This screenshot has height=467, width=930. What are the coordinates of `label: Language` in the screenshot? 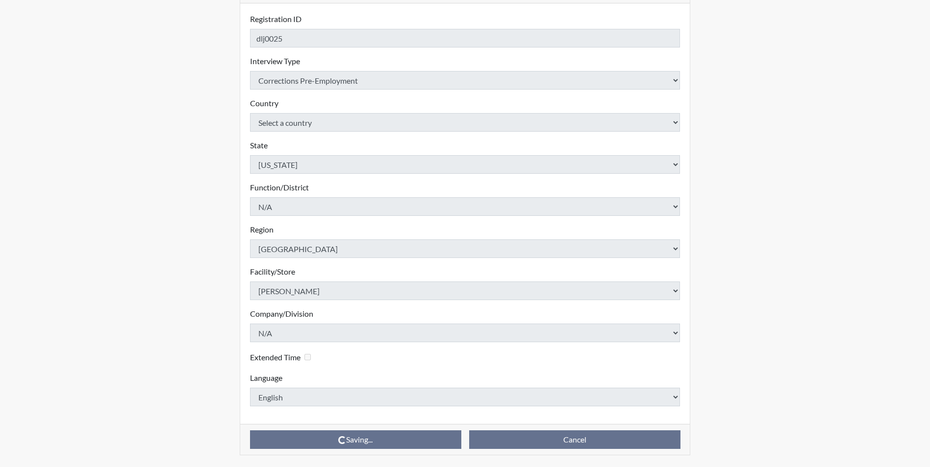 It's located at (266, 378).